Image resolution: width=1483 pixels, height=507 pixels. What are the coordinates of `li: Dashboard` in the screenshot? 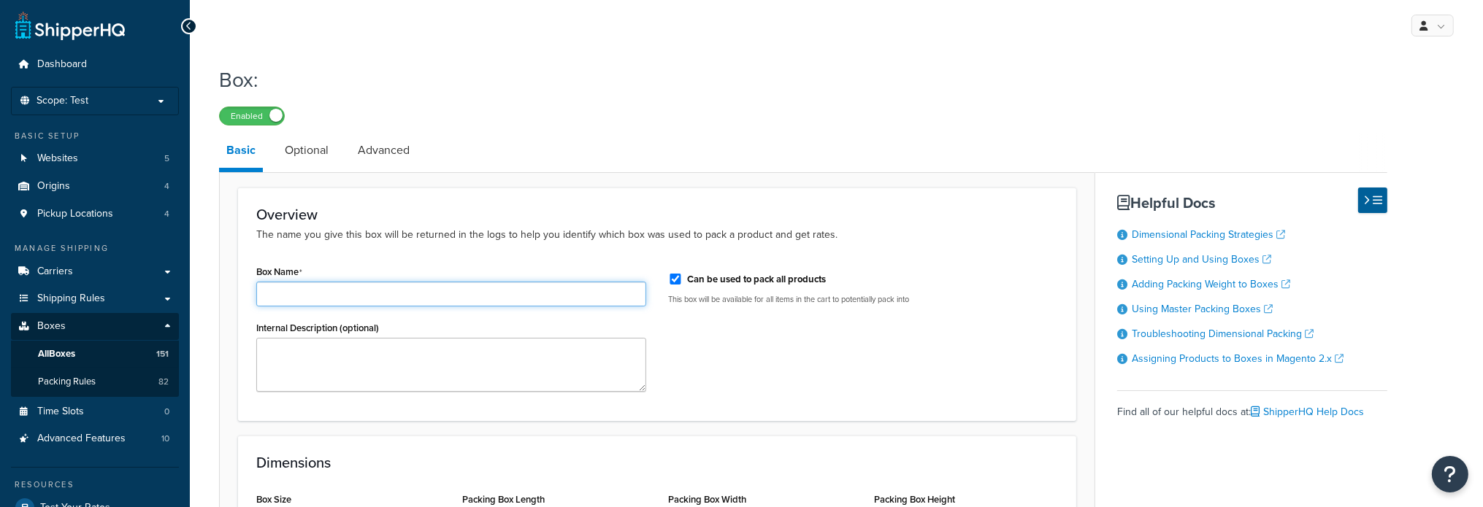 It's located at (95, 64).